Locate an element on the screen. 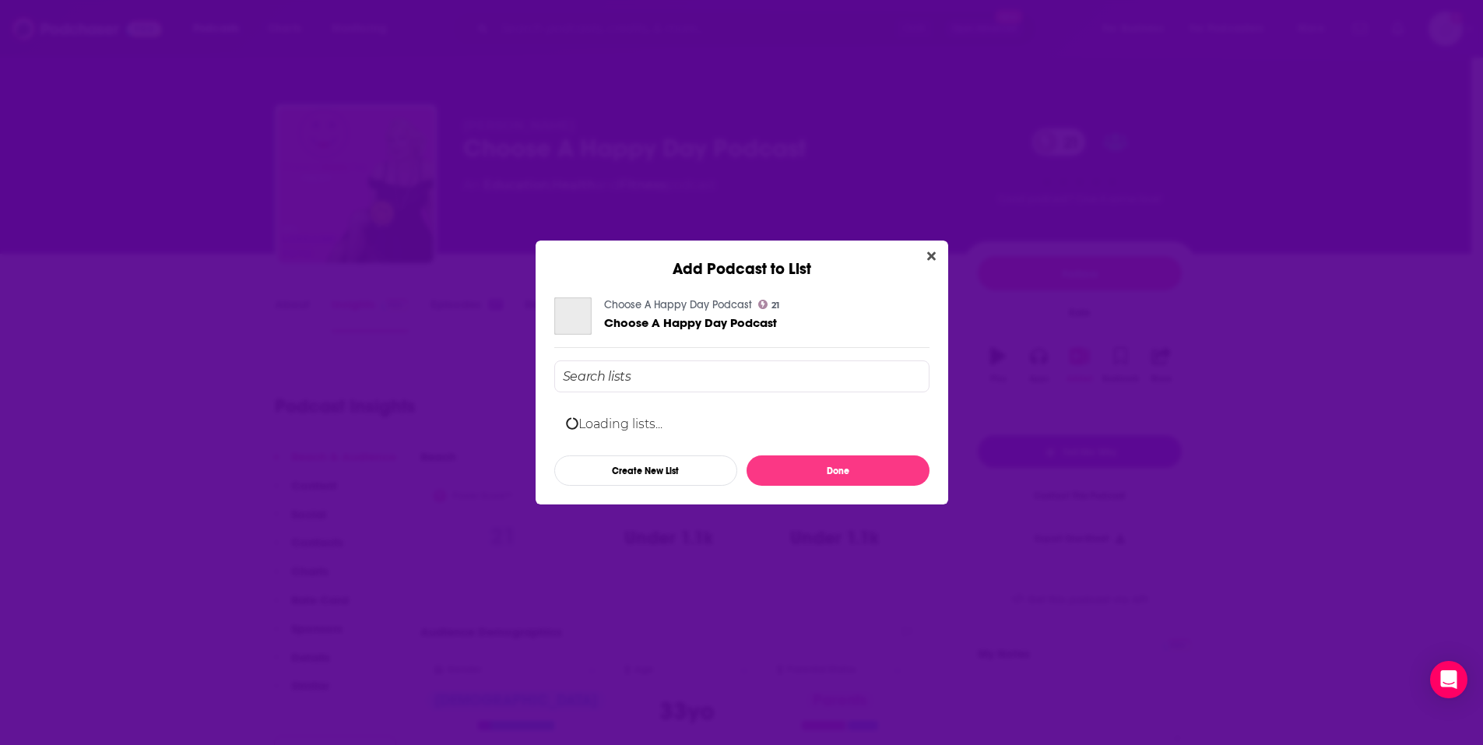  div: Add Podcast to List is located at coordinates (742, 259).